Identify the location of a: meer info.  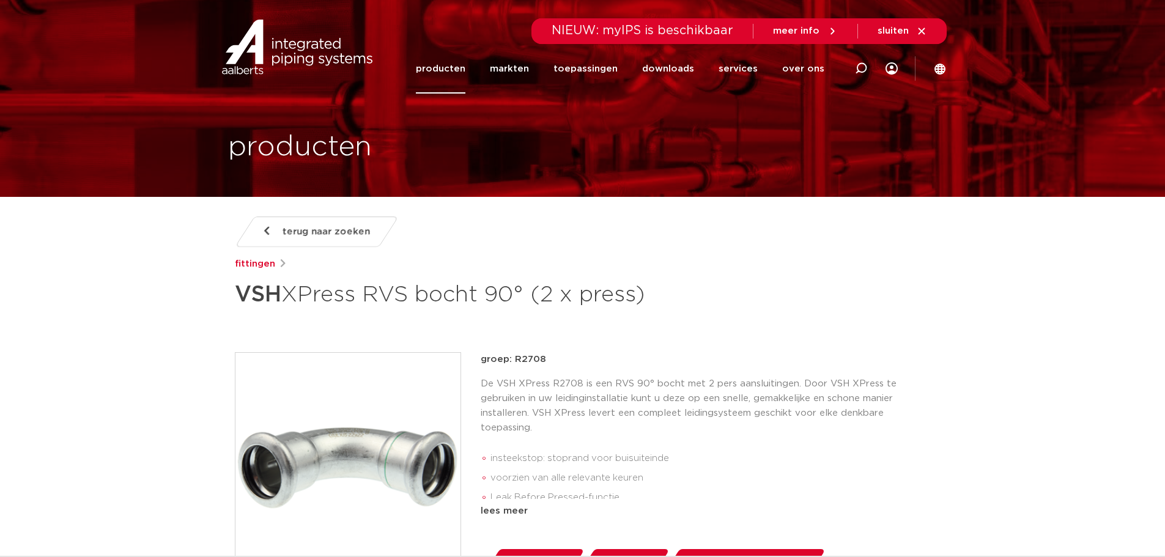
(805, 31).